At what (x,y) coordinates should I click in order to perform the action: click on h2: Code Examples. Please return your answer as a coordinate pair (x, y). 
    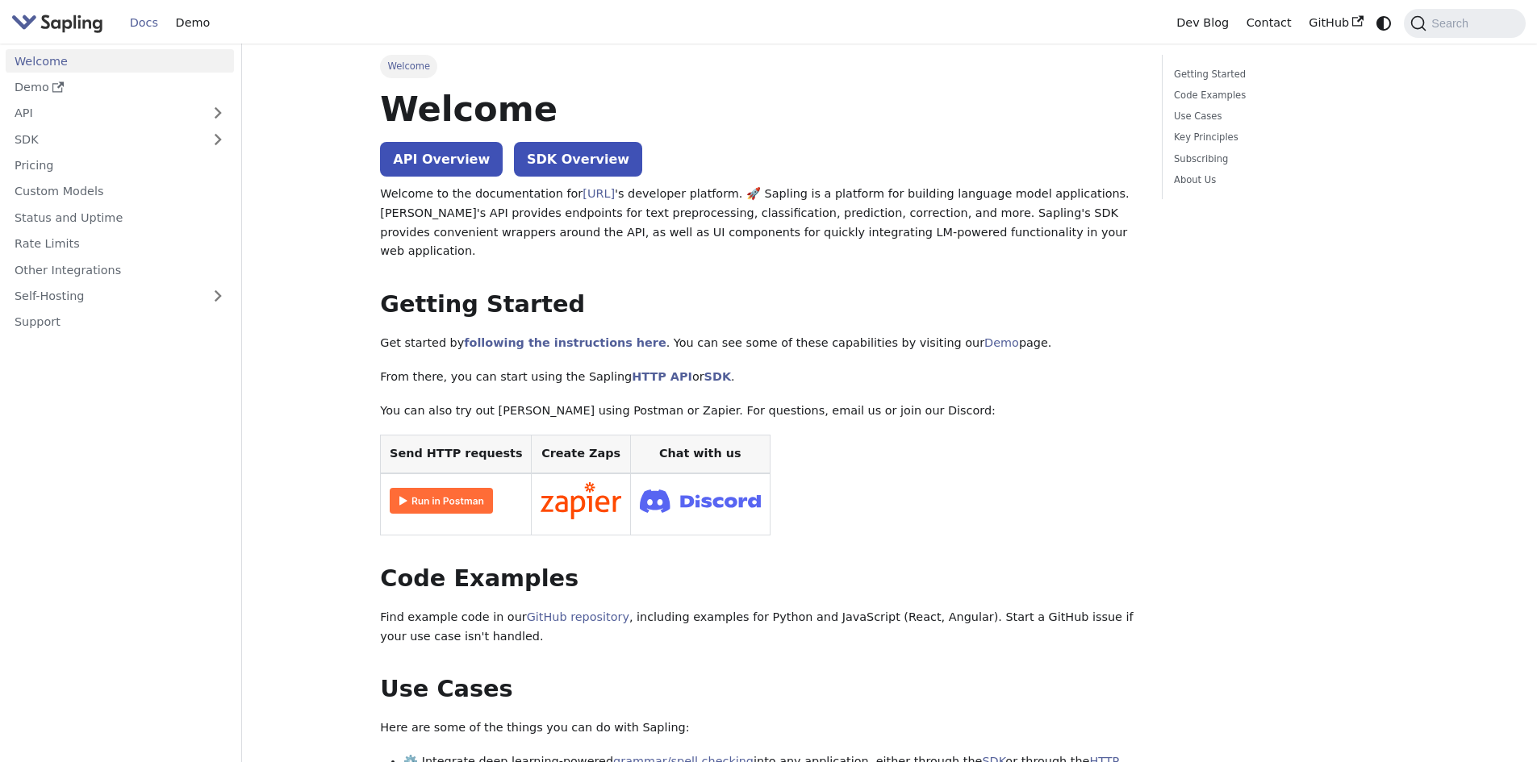
    Looking at the image, I should click on (759, 579).